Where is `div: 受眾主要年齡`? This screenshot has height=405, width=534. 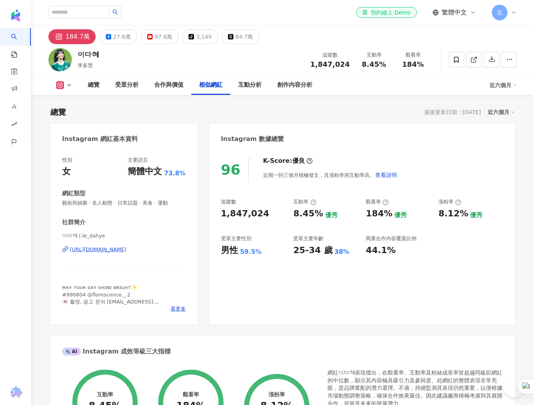
div: 受眾主要年齡 is located at coordinates (308, 239).